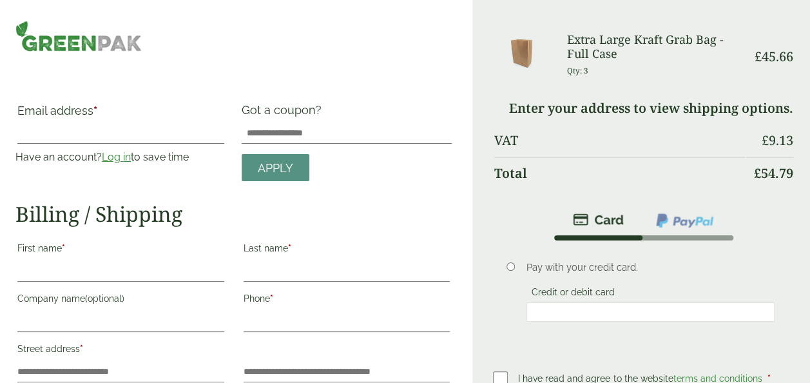 The height and width of the screenshot is (383, 810). What do you see at coordinates (644, 108) in the screenshot?
I see `td: Enter your address to view shipping options.` at bounding box center [644, 108].